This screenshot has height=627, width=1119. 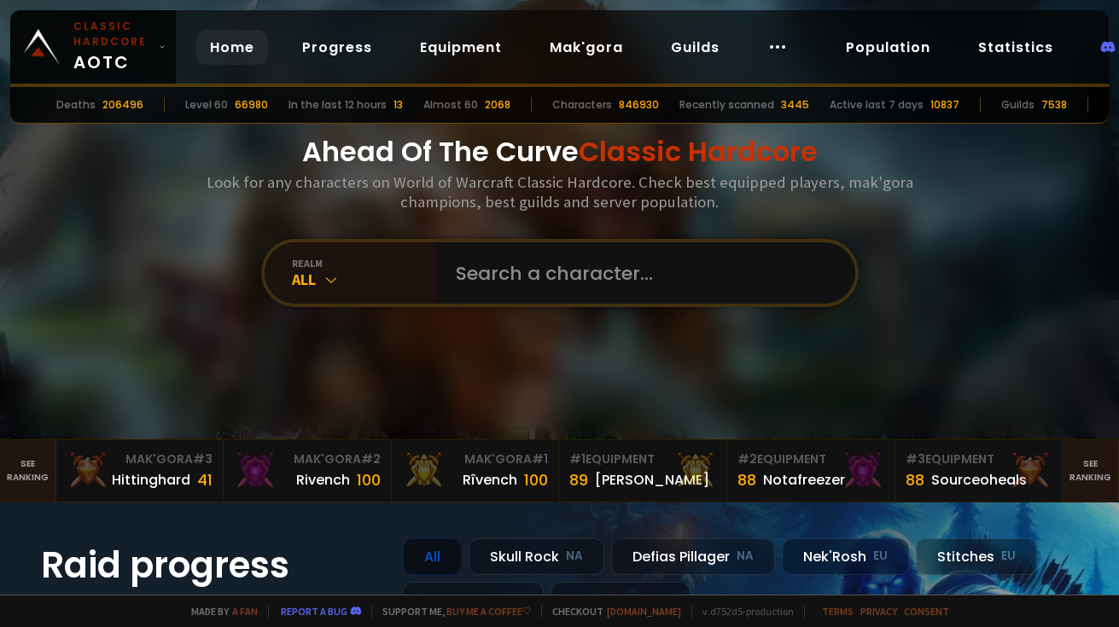 I want to click on div: Deaths, so click(x=76, y=105).